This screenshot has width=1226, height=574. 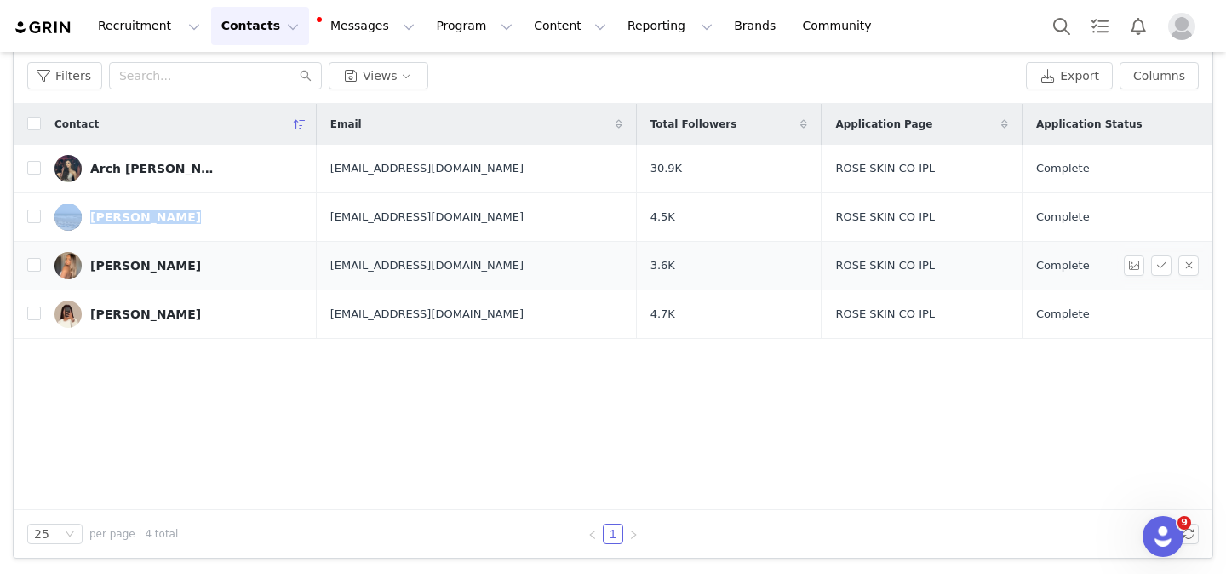 I want to click on span: Application Page, so click(x=884, y=124).